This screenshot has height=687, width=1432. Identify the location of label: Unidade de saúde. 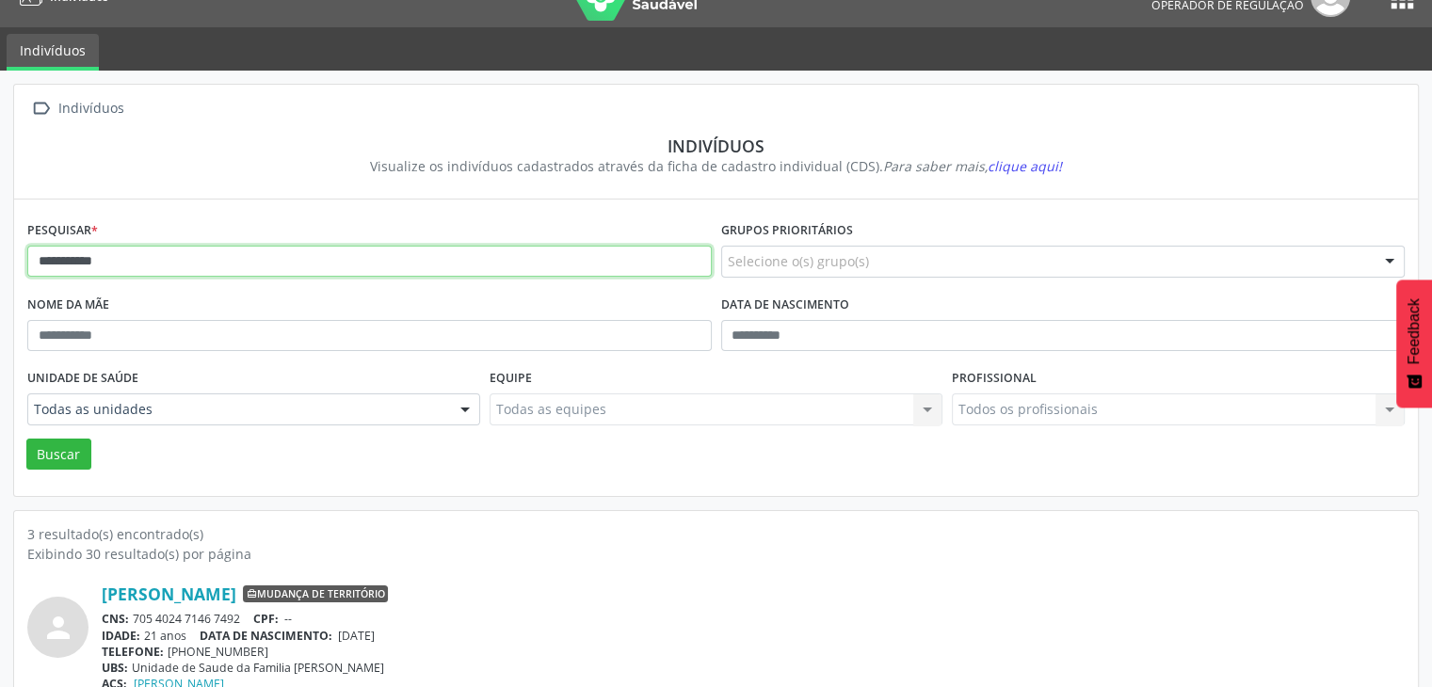
(83, 379).